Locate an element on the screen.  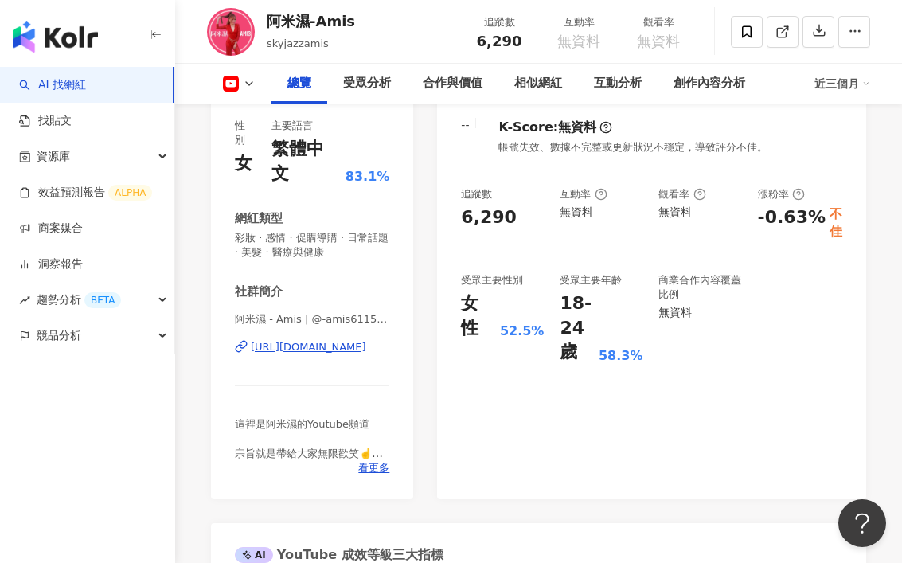
a: 洞察報告 is located at coordinates (51, 264).